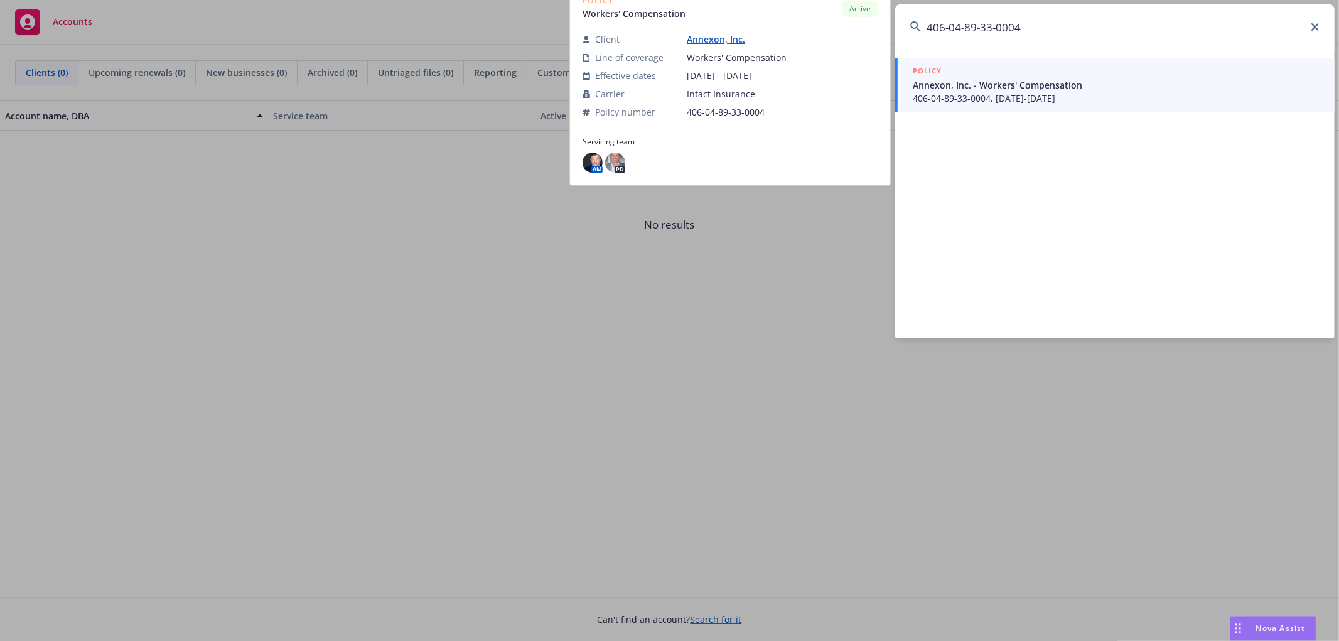 Image resolution: width=1339 pixels, height=641 pixels. I want to click on div: Drag to move, so click(1238, 629).